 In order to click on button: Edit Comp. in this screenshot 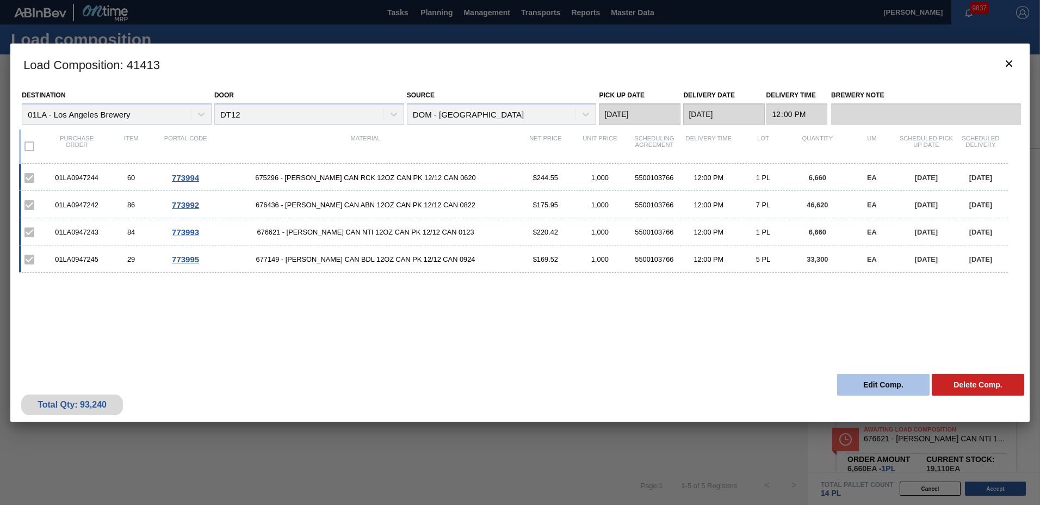, I will do `click(883, 385)`.